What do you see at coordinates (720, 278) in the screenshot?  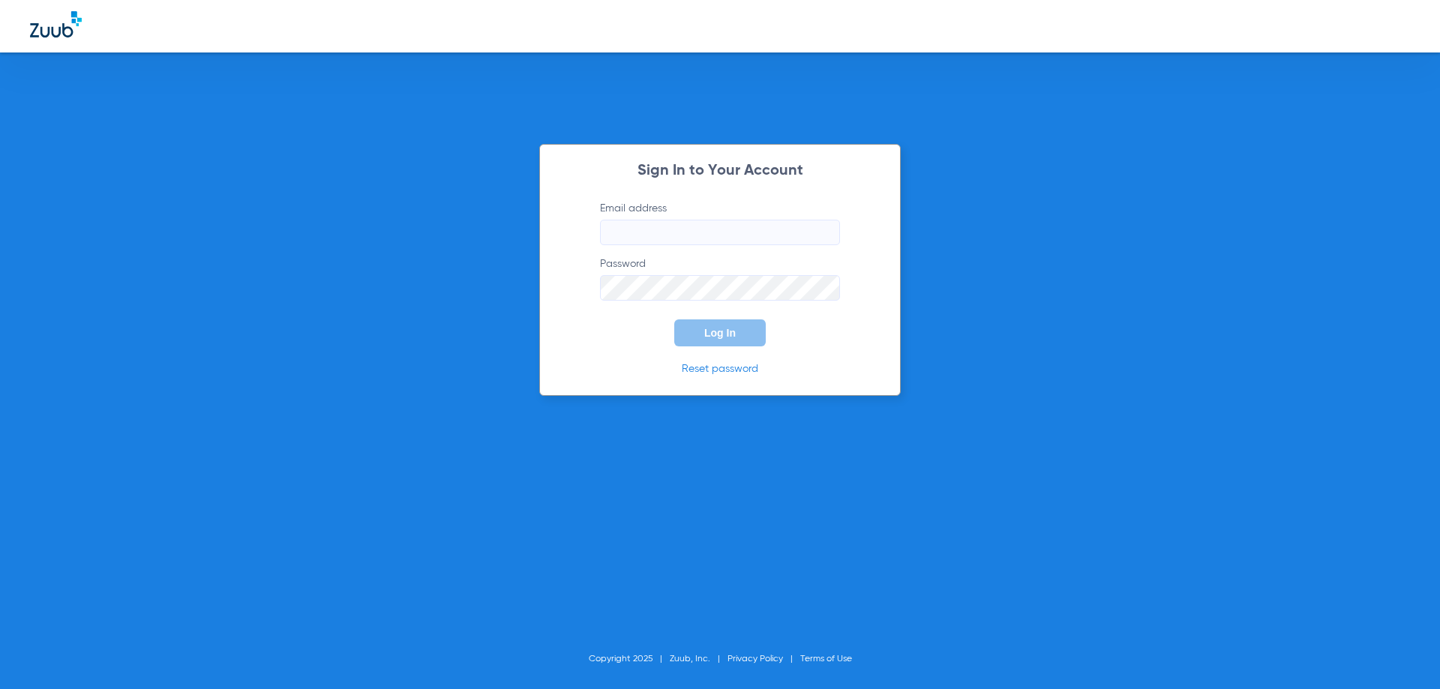 I see `label: Password` at bounding box center [720, 278].